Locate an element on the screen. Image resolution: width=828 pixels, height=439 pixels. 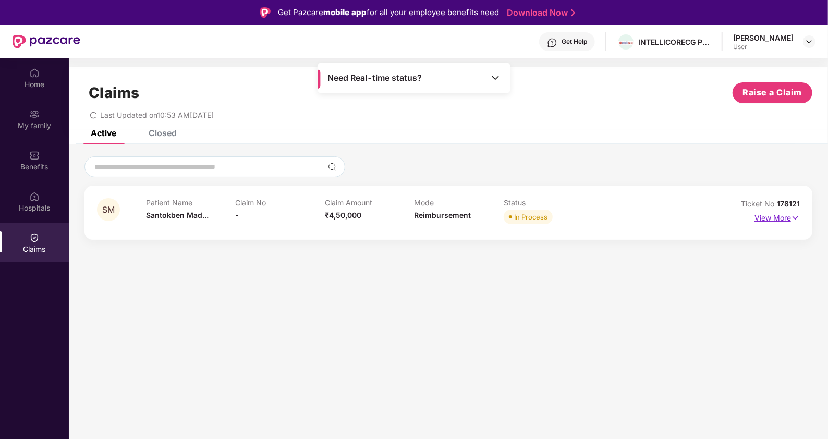
a: Download Now is located at coordinates (539, 13).